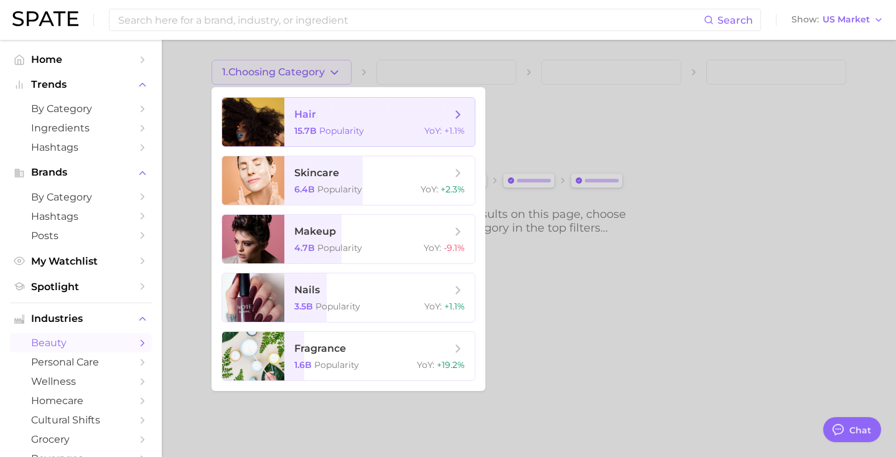 This screenshot has height=457, width=896. I want to click on span: fragrance, so click(320, 348).